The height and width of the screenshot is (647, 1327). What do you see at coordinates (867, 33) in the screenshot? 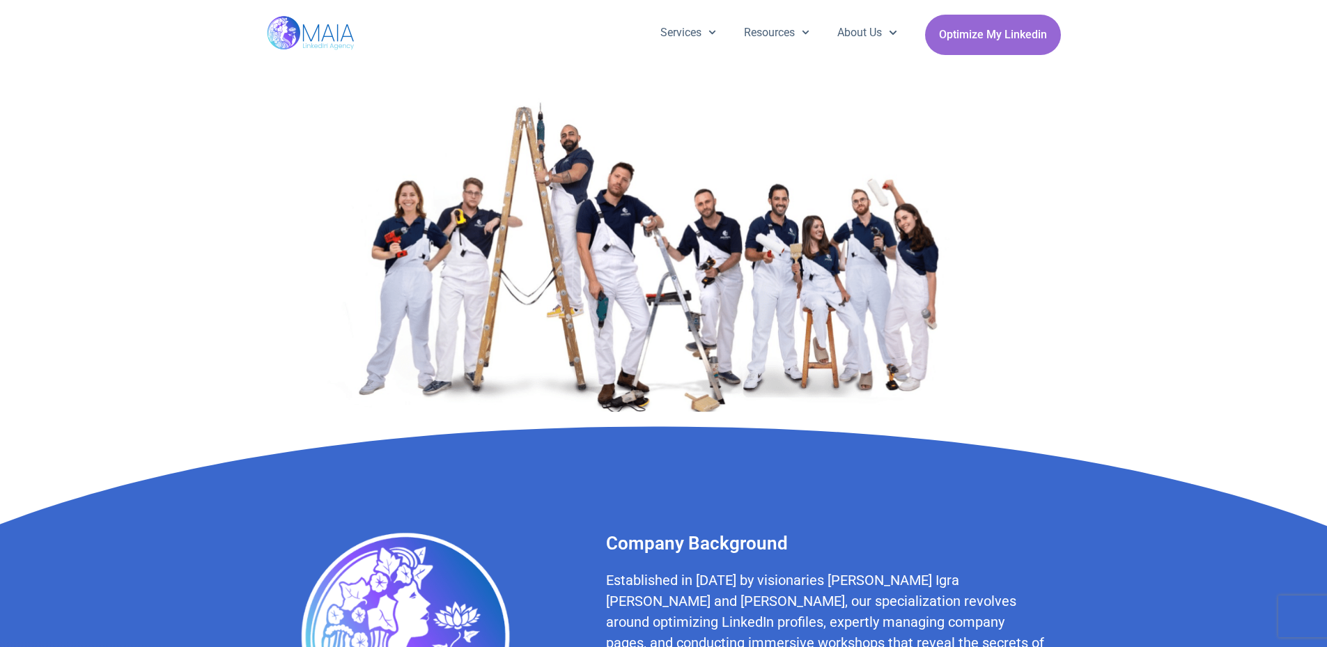
I see `a: About Us` at bounding box center [867, 33].